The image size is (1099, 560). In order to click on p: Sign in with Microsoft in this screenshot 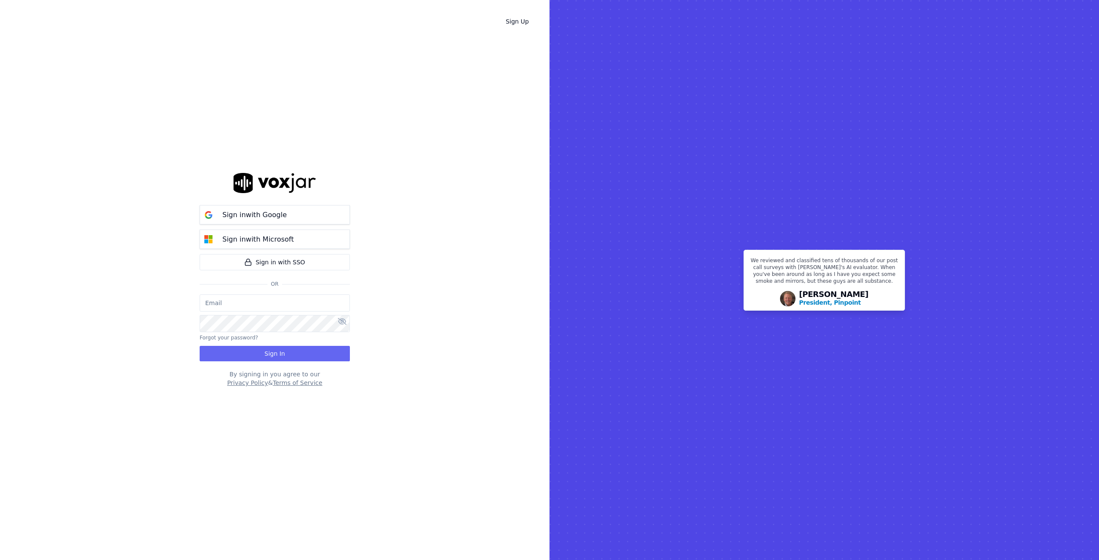, I will do `click(258, 239)`.